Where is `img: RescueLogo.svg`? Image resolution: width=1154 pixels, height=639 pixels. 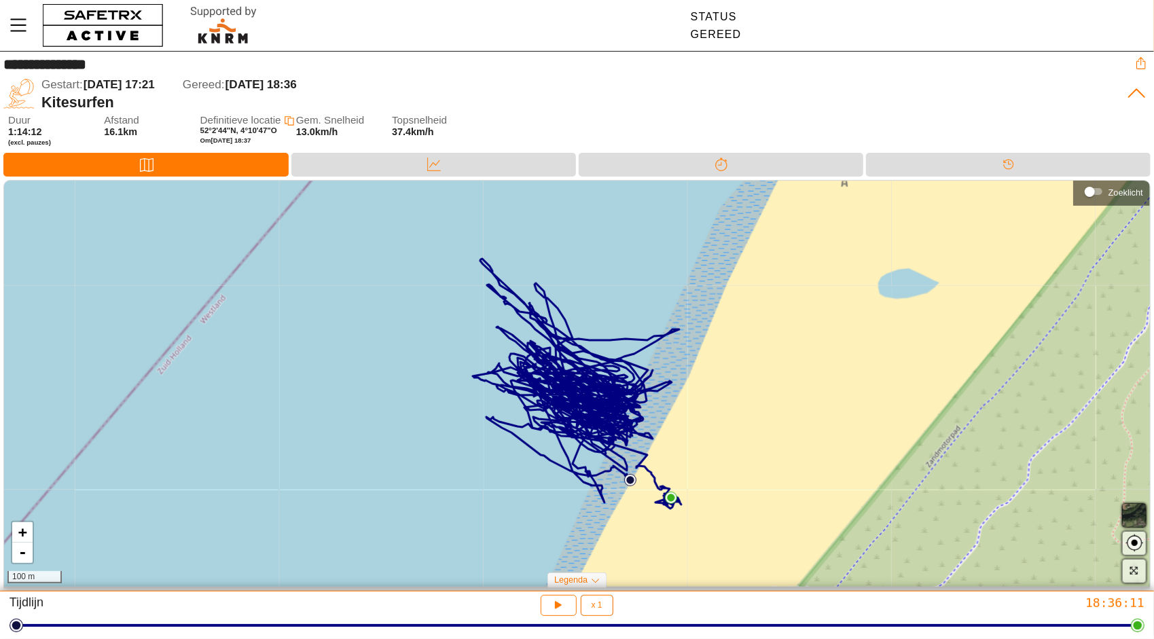 img: RescueLogo.svg is located at coordinates (223, 25).